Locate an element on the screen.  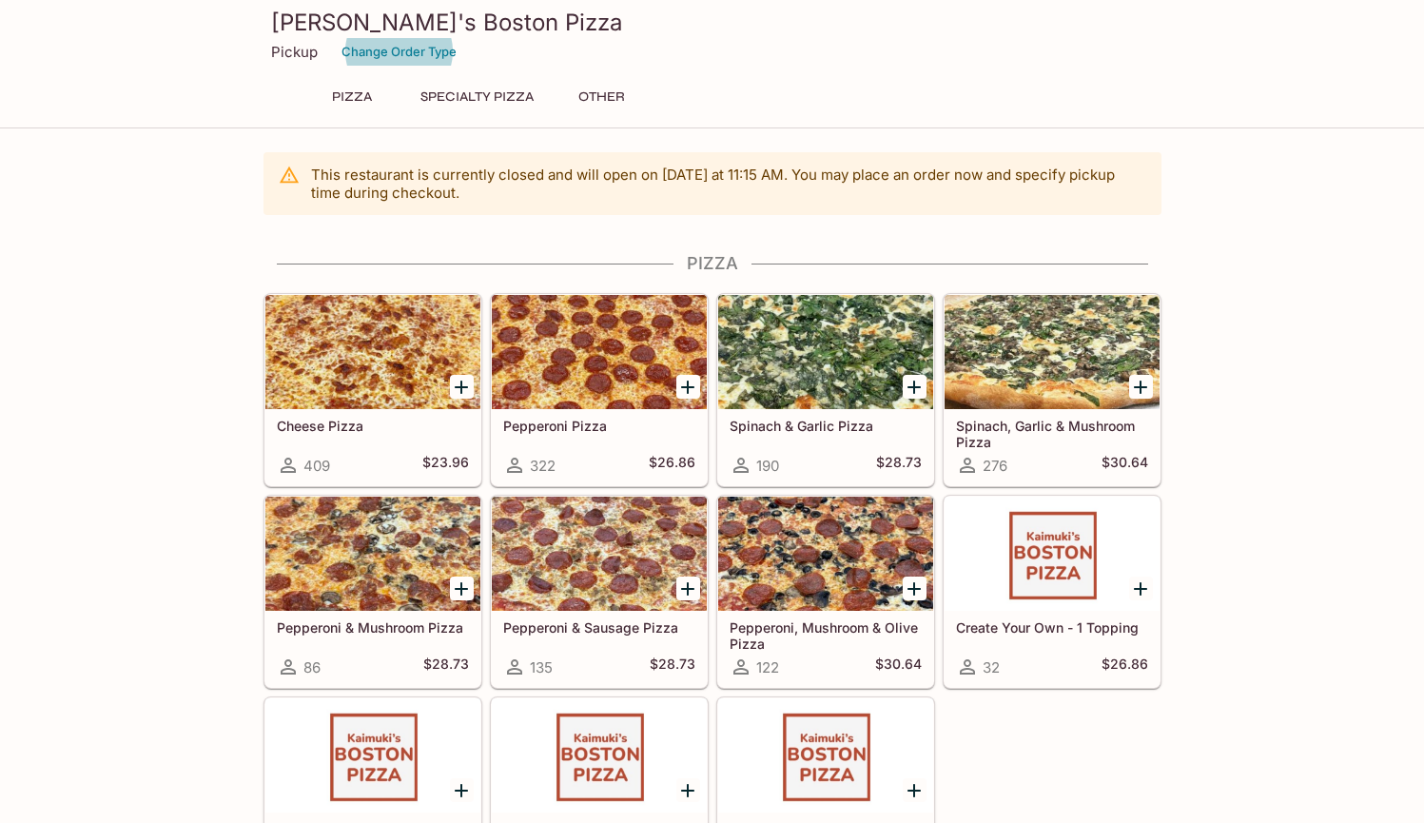
div: Pepperoni Pizza is located at coordinates (599, 352).